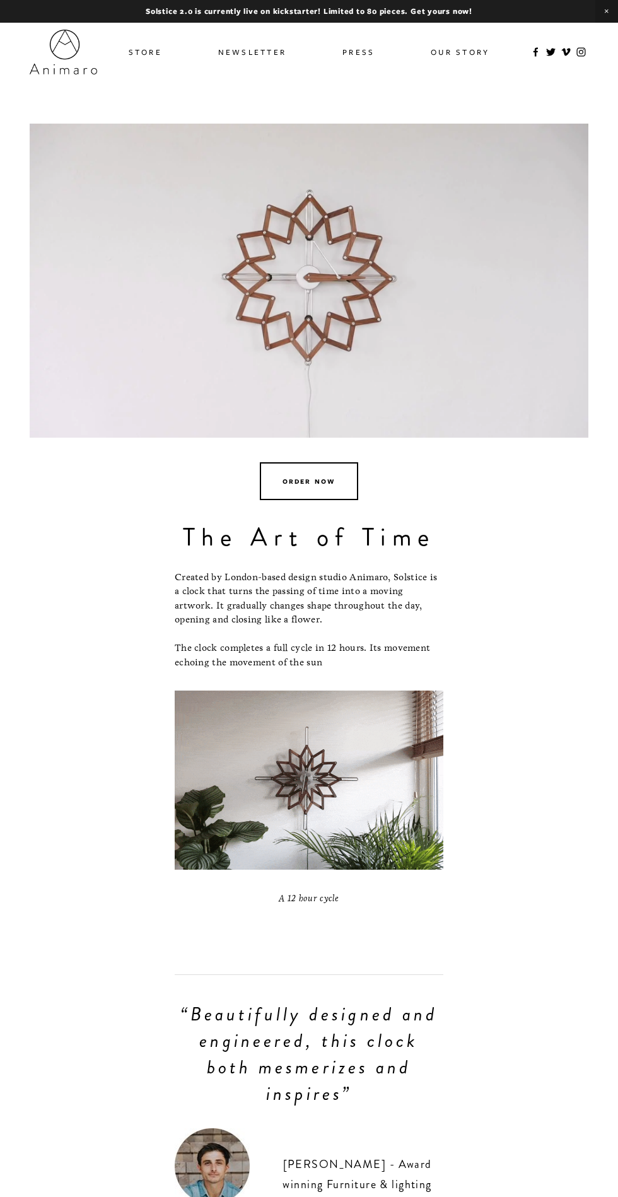 This screenshot has height=1197, width=618. I want to click on em: “Beautifully designed and engineered, this clock both mesmerizes and inspires”, so click(313, 1054).